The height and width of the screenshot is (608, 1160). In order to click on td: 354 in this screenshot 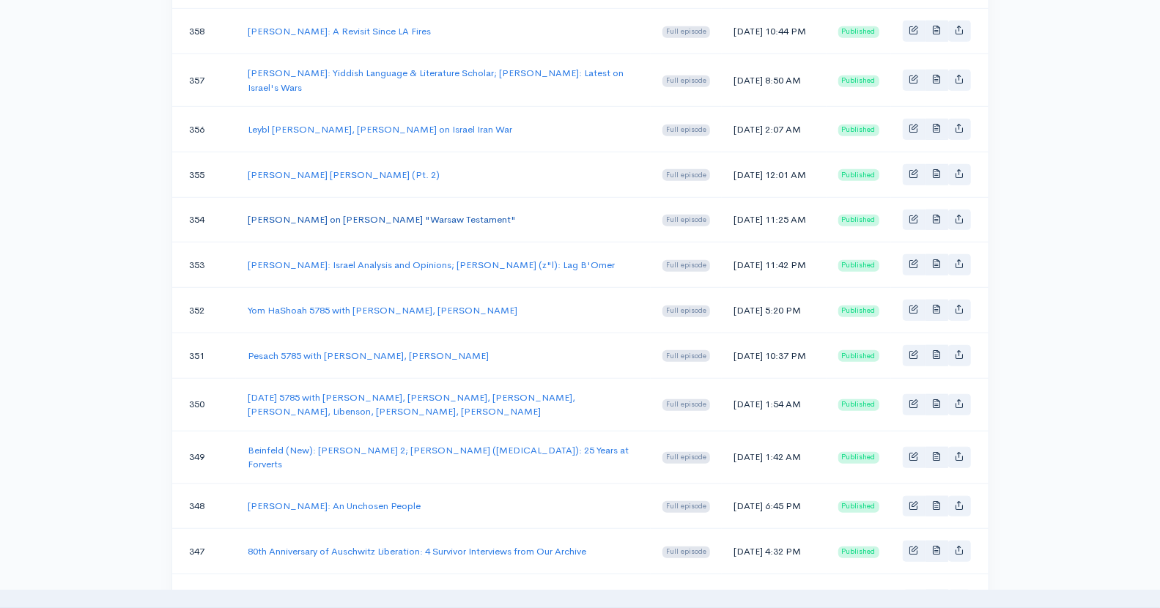, I will do `click(204, 220)`.